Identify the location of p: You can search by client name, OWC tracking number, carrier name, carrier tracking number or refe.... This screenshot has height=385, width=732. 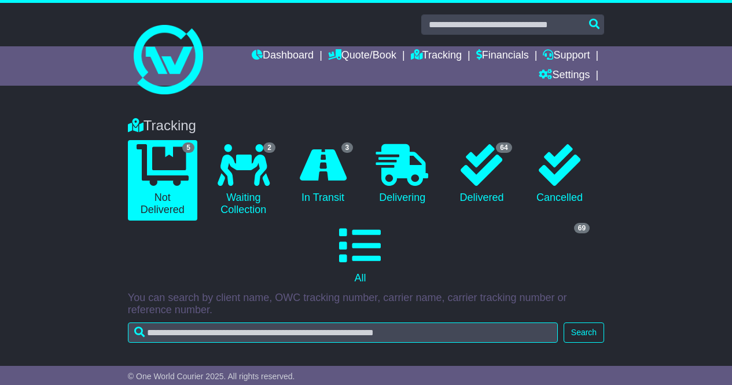
(366, 304).